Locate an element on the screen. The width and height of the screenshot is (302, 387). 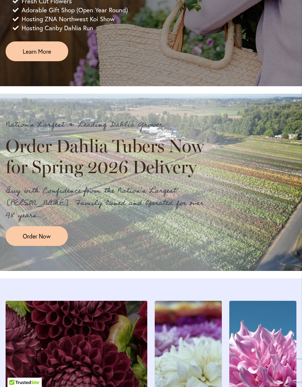
a: Order Now is located at coordinates (37, 236).